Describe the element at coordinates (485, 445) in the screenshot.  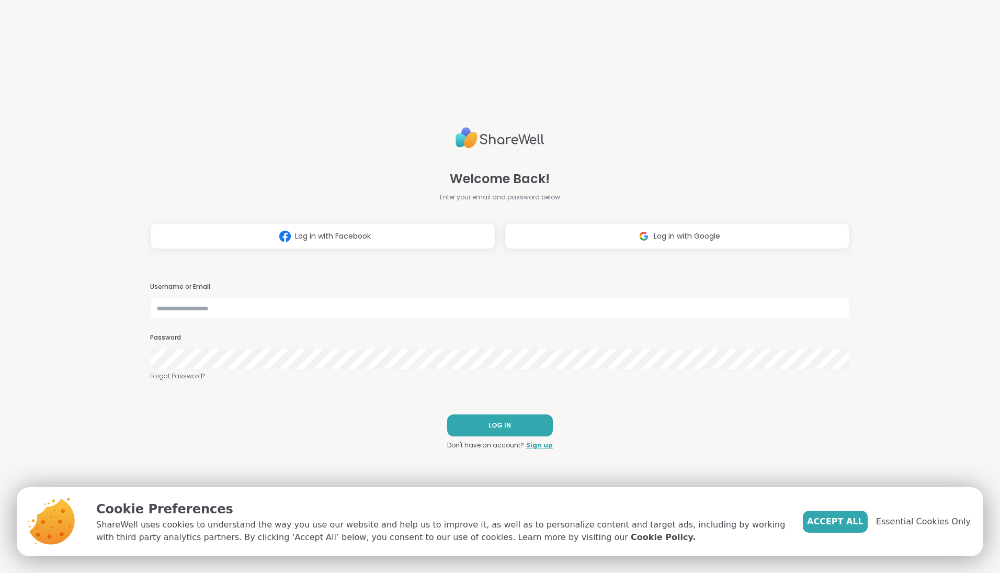
I see `span: Don't have an account?` at that location.